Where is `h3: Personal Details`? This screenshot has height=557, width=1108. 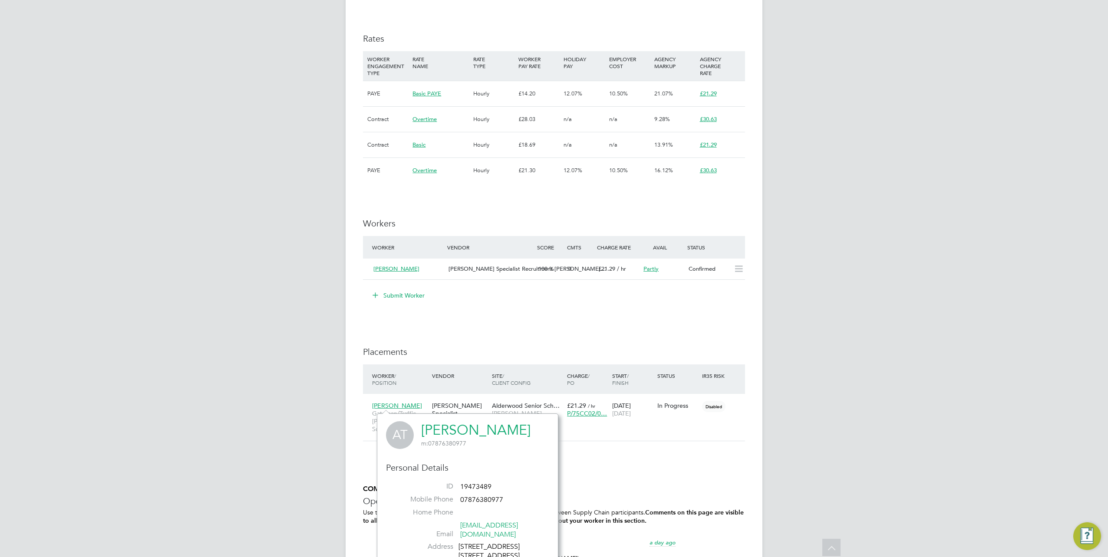
h3: Personal Details is located at coordinates (468, 468).